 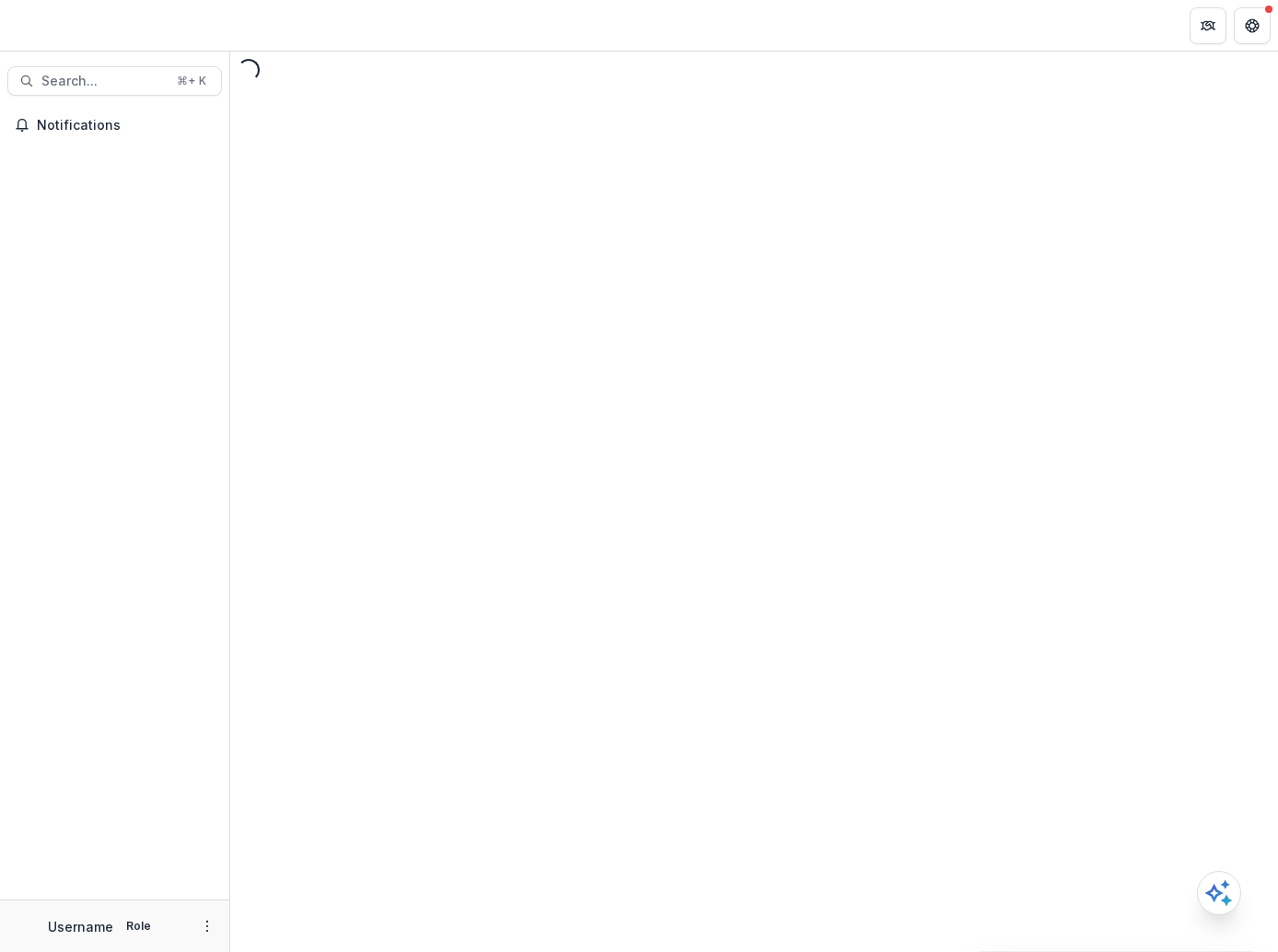 I want to click on button: Partners, so click(x=1208, y=26).